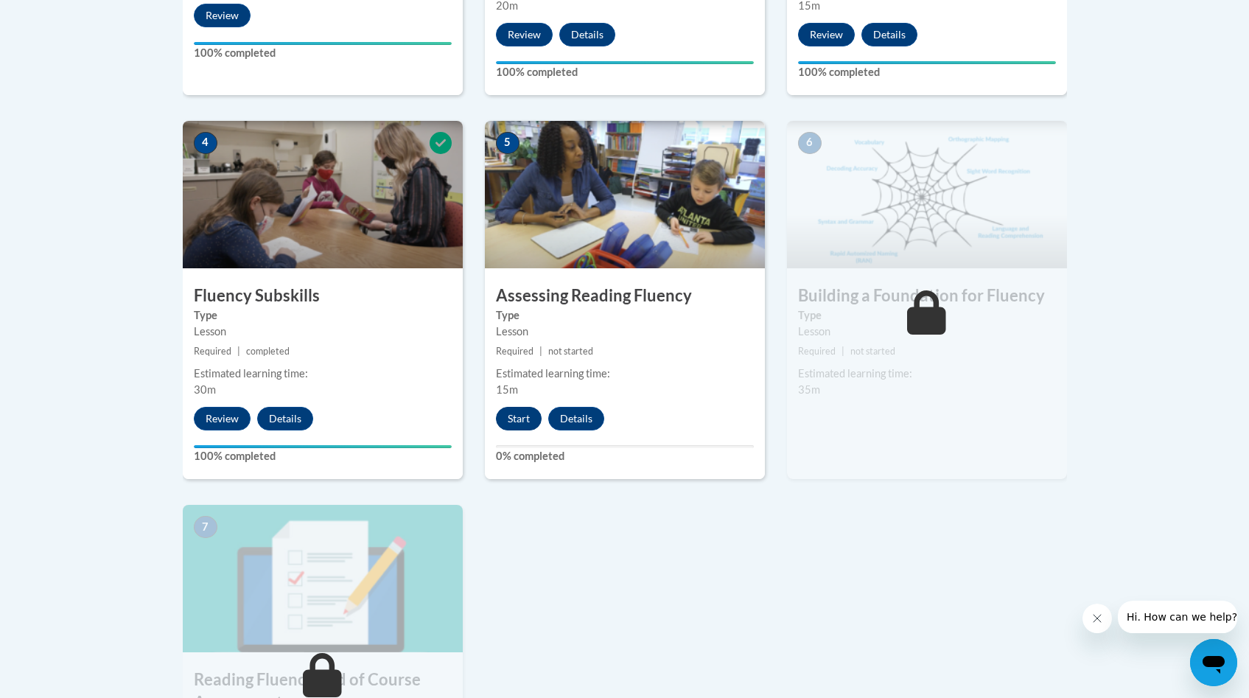 The height and width of the screenshot is (698, 1249). Describe the element at coordinates (323, 296) in the screenshot. I see `h3: Fluency Subskills` at that location.